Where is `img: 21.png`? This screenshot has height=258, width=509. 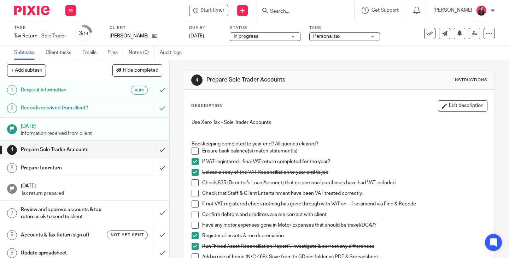 img: 21.png is located at coordinates (481, 11).